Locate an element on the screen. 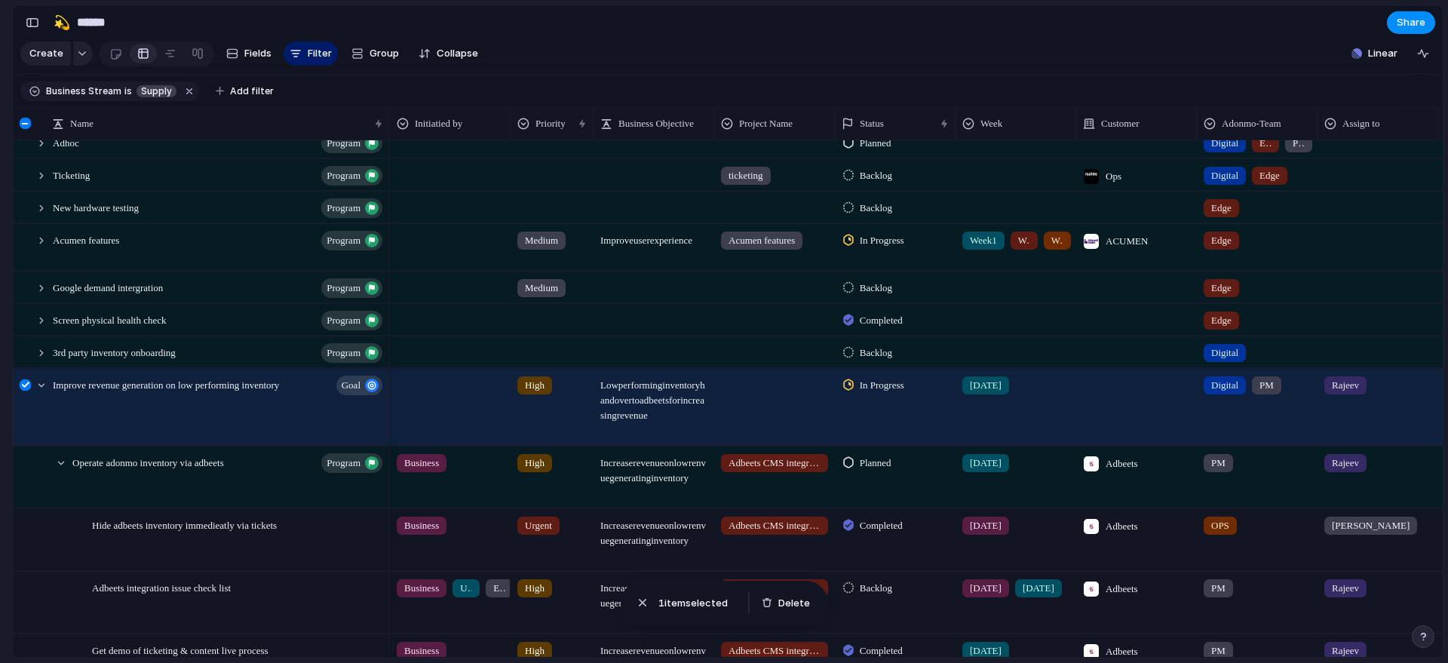 Image resolution: width=1448 pixels, height=663 pixels. span: Users is located at coordinates (466, 588).